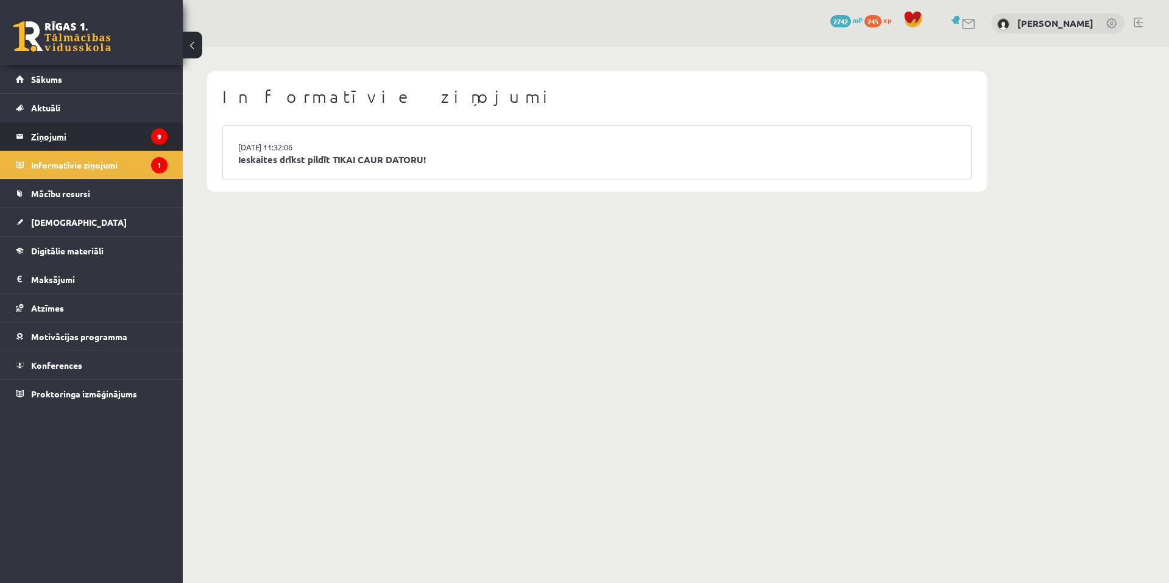 The image size is (1169, 583). Describe the element at coordinates (846, 20) in the screenshot. I see `a: 2742 mP` at that location.